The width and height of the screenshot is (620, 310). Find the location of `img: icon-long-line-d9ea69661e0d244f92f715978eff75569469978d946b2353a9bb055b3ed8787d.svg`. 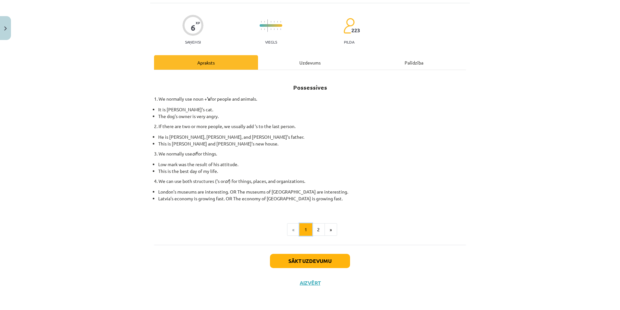

img: icon-long-line-d9ea69661e0d244f92f715978eff75569469978d946b2353a9bb055b3ed8787d.svg is located at coordinates (268, 26).